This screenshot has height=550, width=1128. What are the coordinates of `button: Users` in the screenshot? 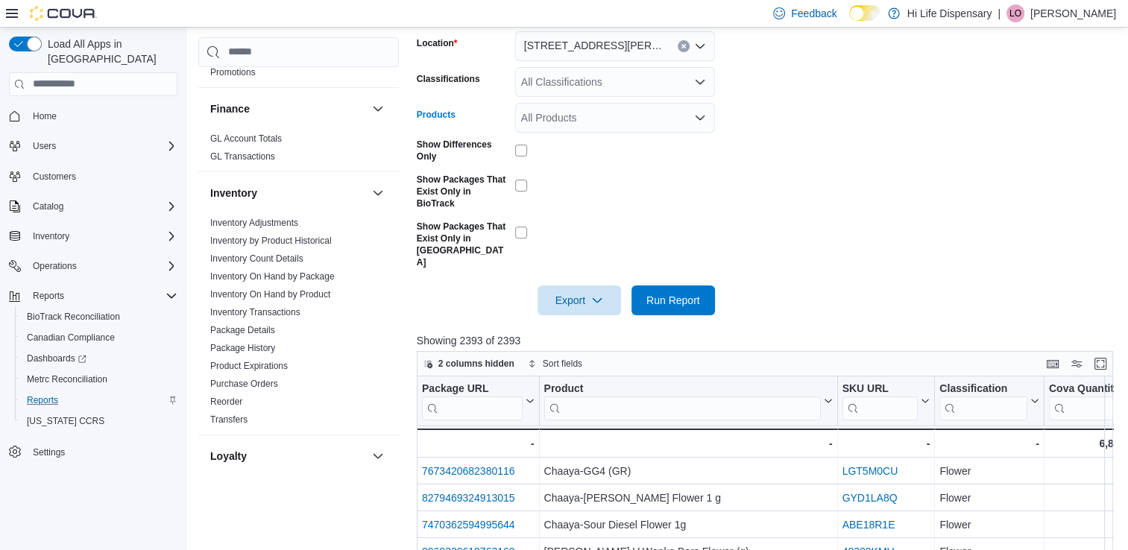 It's located at (44, 146).